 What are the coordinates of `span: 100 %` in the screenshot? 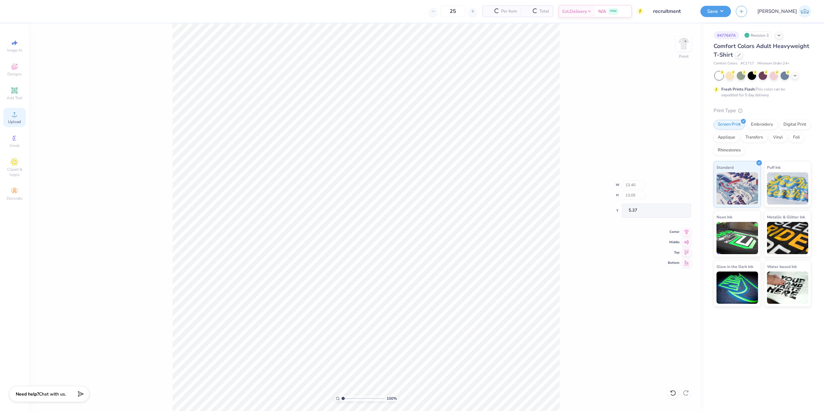 It's located at (392, 398).